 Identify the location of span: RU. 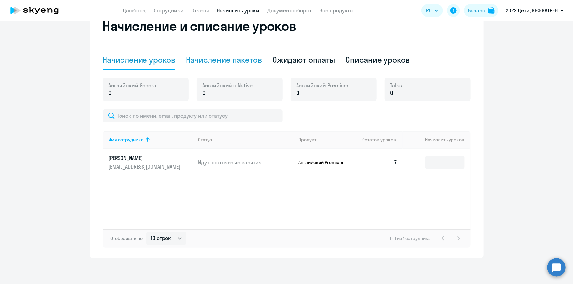
(429, 11).